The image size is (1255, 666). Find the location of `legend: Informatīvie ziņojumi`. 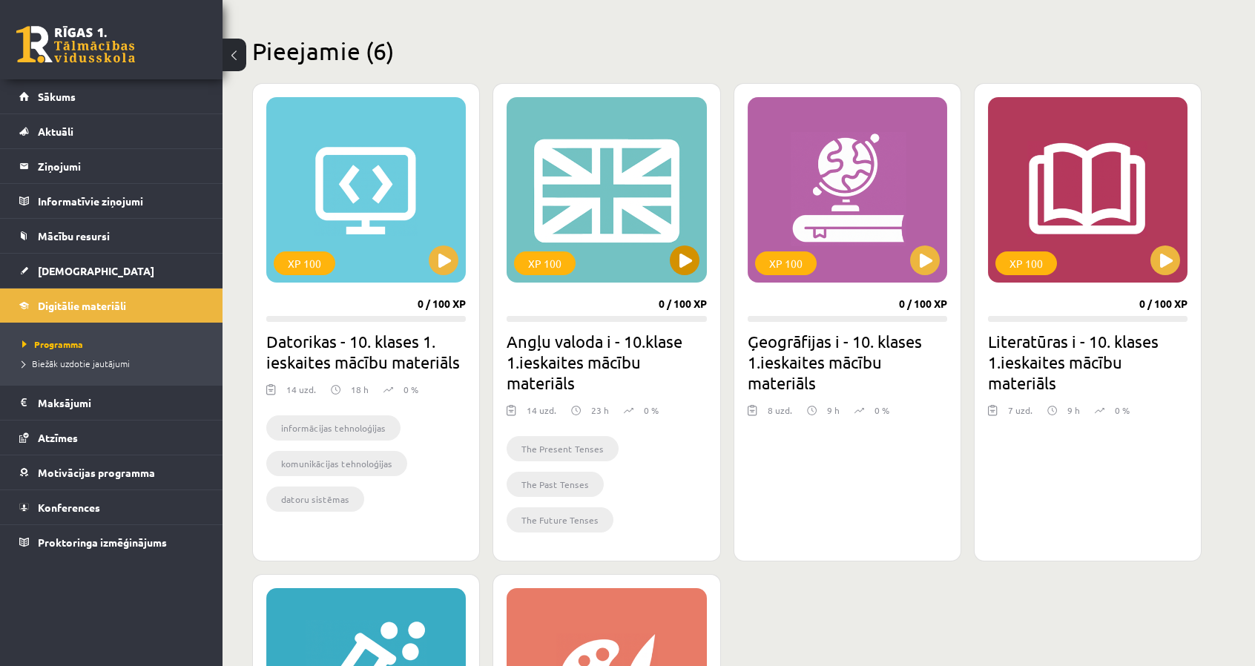

legend: Informatīvie ziņojumi is located at coordinates (121, 201).